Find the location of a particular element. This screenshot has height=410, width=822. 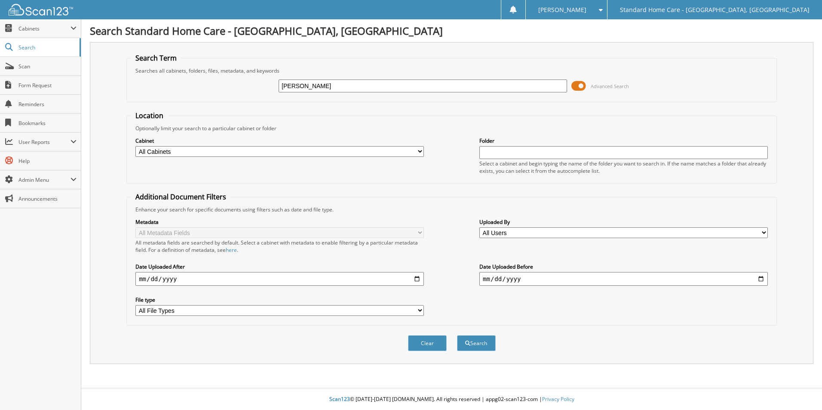

span: Bookmarks is located at coordinates (47, 123).